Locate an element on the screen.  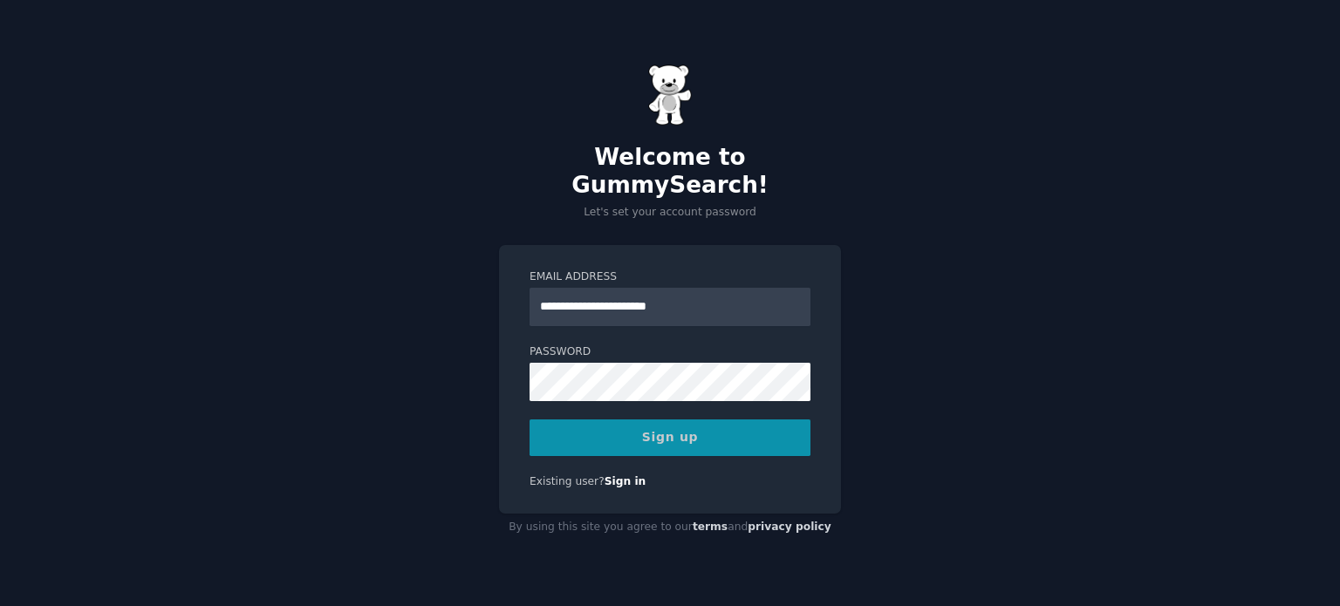
div: By using this site you agree to our and is located at coordinates (670, 528).